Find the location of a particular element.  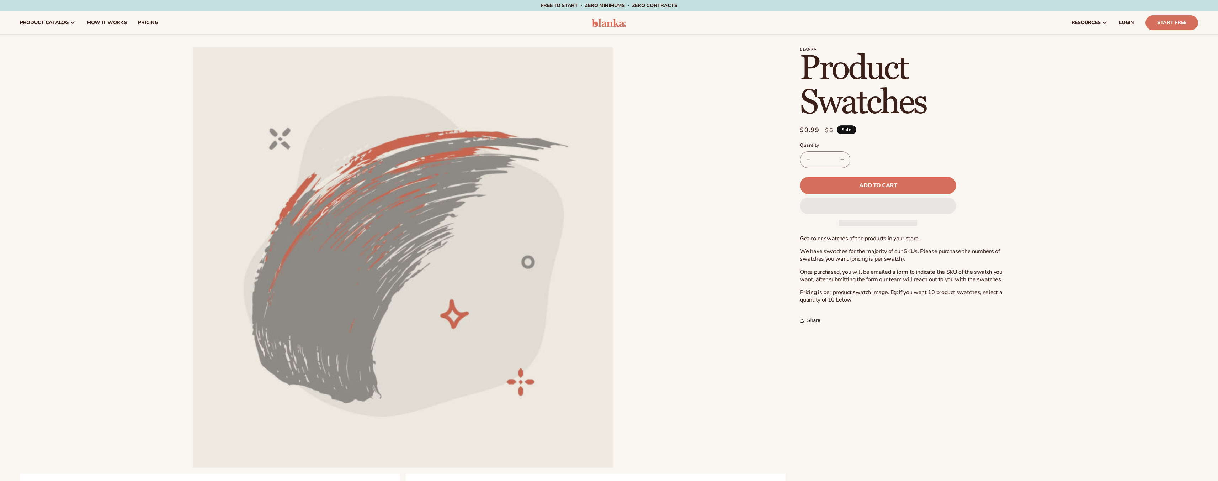

p: Get color swatches of the products in your store. is located at coordinates (907, 238).